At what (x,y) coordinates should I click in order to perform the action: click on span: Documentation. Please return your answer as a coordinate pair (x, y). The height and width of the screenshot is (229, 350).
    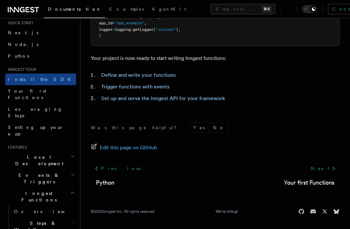
    Looking at the image, I should click on (75, 9).